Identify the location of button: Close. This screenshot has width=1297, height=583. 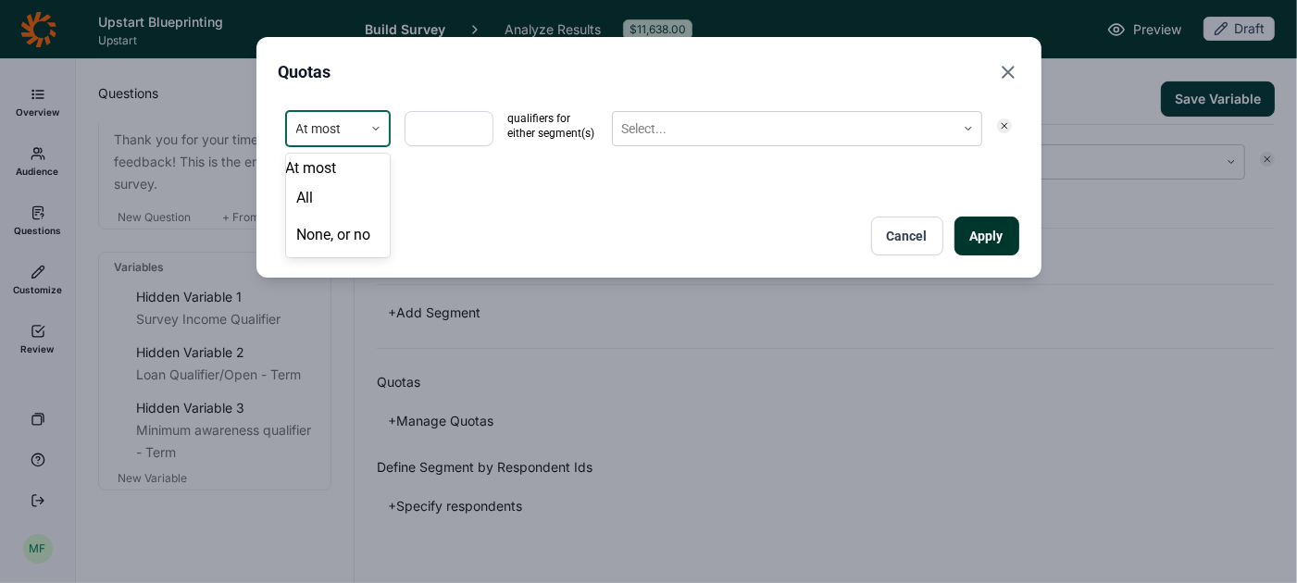
(1008, 72).